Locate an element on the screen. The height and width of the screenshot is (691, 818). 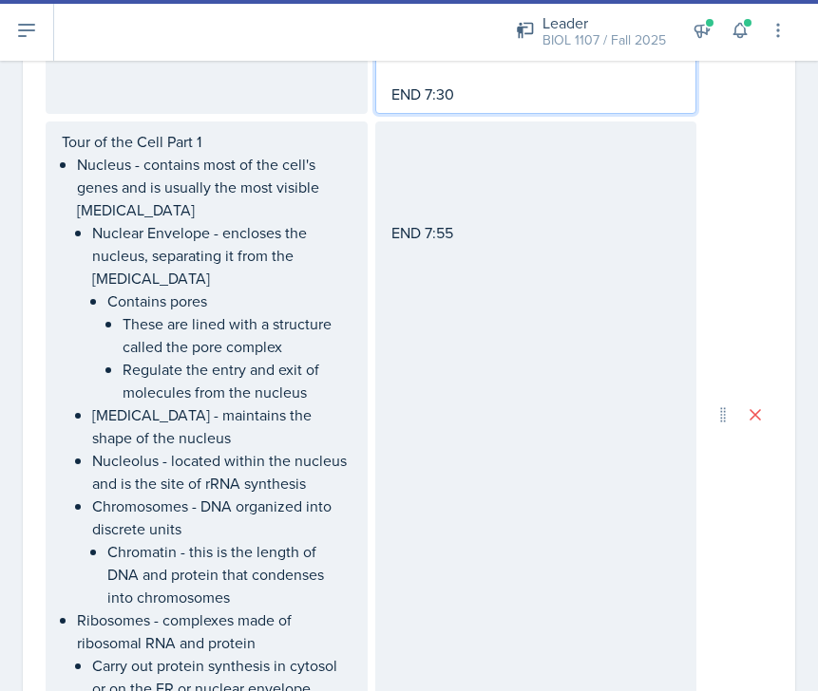
p: These are lined with a structure called the pore complex is located at coordinates (237, 335).